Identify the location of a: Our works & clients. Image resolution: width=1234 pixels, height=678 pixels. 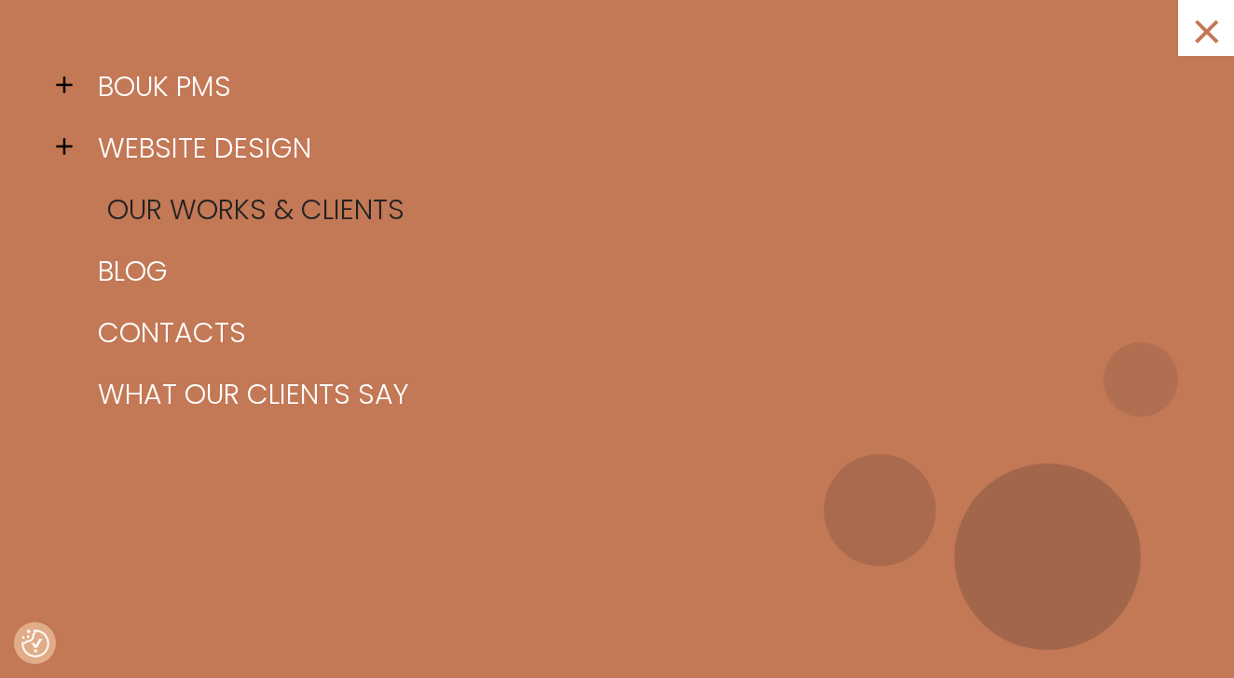
(640, 210).